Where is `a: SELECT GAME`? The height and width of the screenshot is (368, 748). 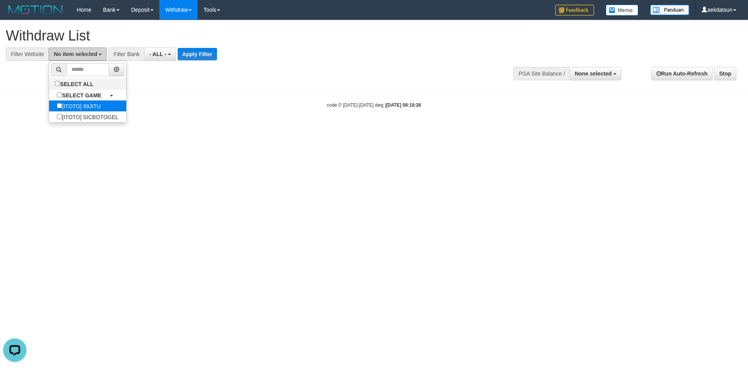 a: SELECT GAME is located at coordinates (88, 95).